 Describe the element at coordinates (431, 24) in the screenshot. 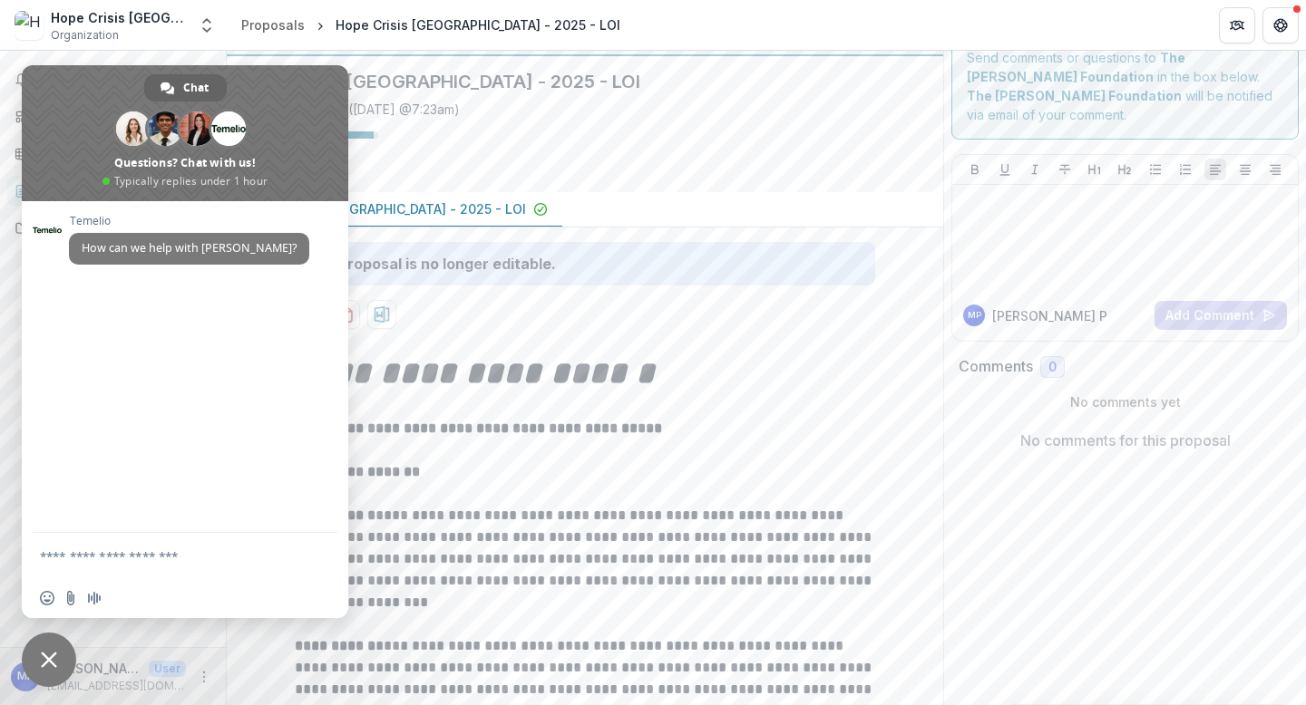

I see `nav: breadcrumb` at that location.